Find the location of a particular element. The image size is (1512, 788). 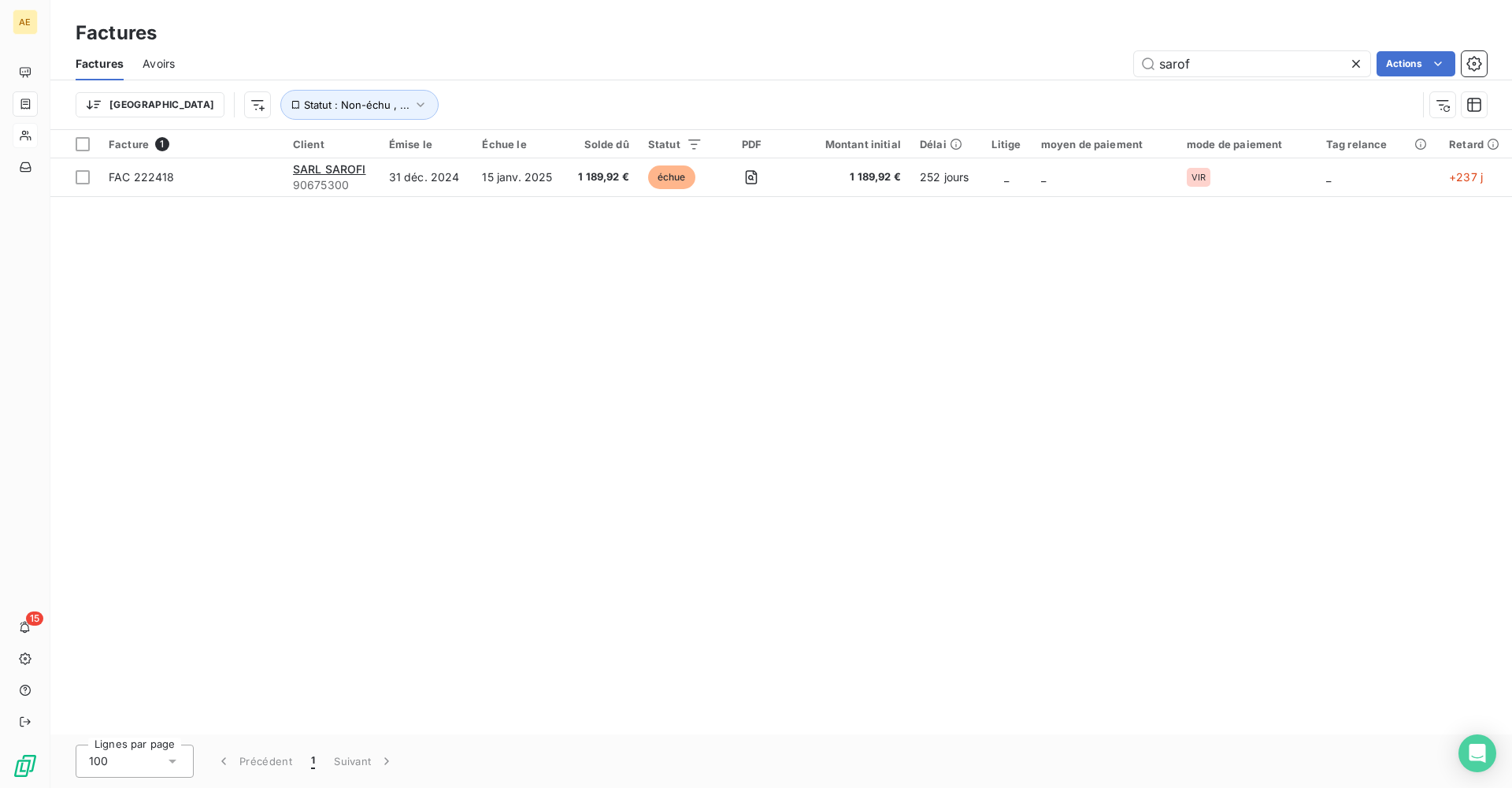

td: 15 janv. 2025 is located at coordinates (518, 178).